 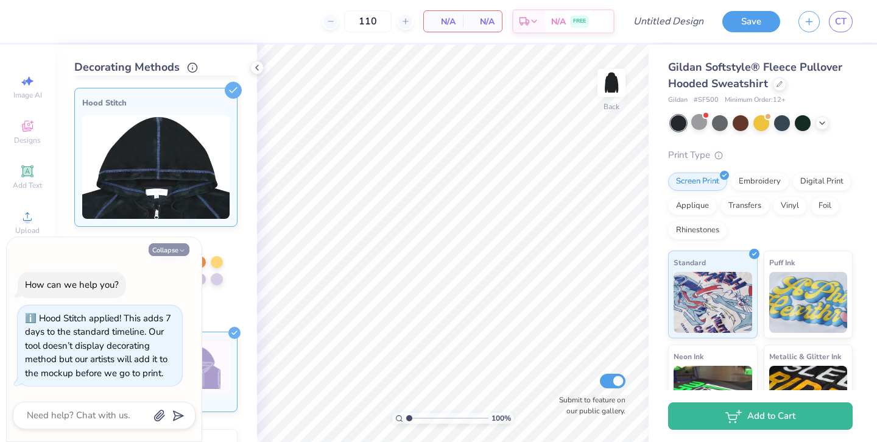 What do you see at coordinates (156, 167) in the screenshot?
I see `img: Hood Stitch` at bounding box center [156, 167].